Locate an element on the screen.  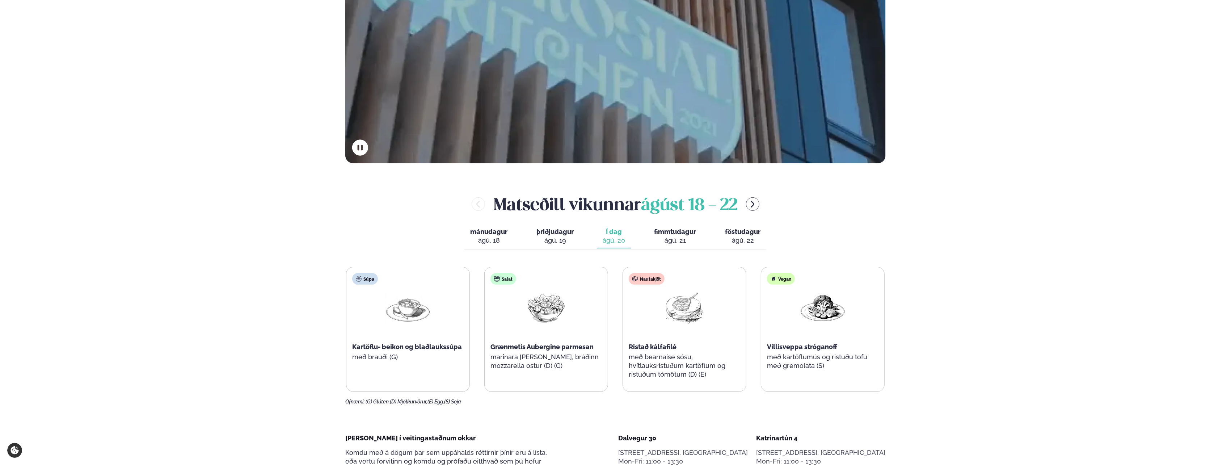
img: Vegan.png is located at coordinates (823, 307).